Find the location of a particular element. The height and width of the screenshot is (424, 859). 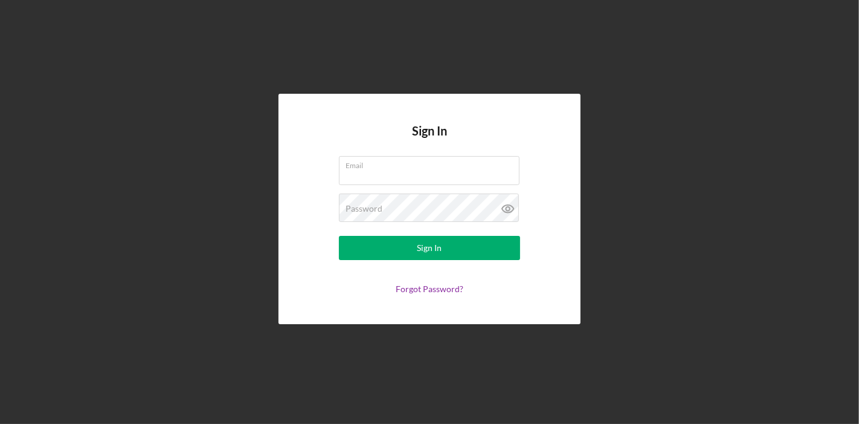

h4: Sign In is located at coordinates (430, 140).